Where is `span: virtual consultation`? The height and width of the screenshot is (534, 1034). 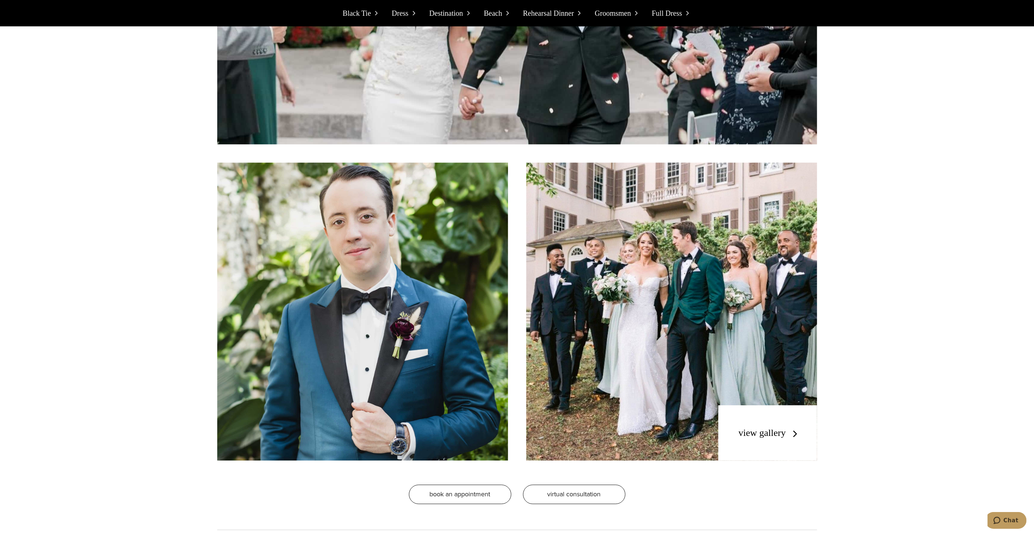
span: virtual consultation is located at coordinates (574, 494).